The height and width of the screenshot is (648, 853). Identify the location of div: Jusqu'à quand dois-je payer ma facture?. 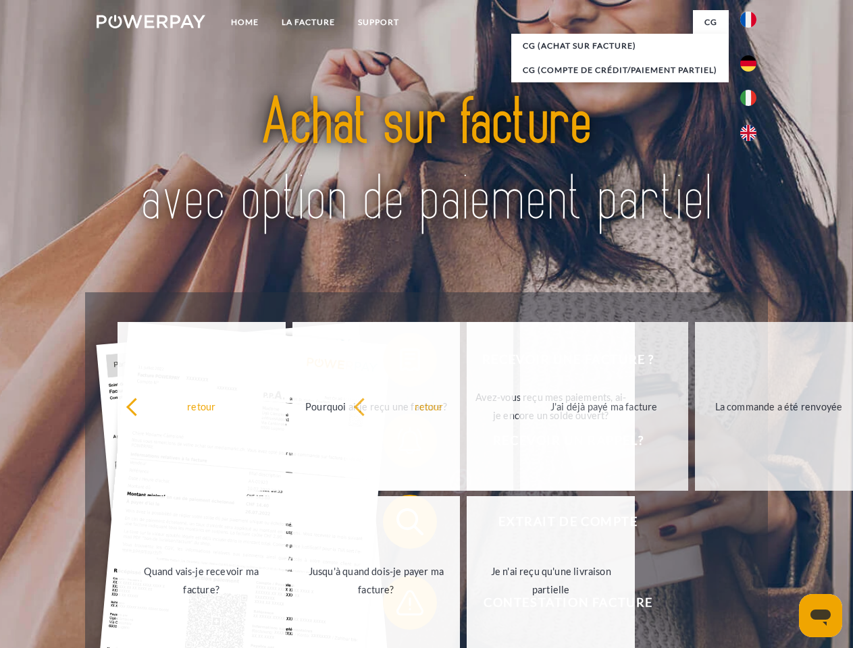
(376, 581).